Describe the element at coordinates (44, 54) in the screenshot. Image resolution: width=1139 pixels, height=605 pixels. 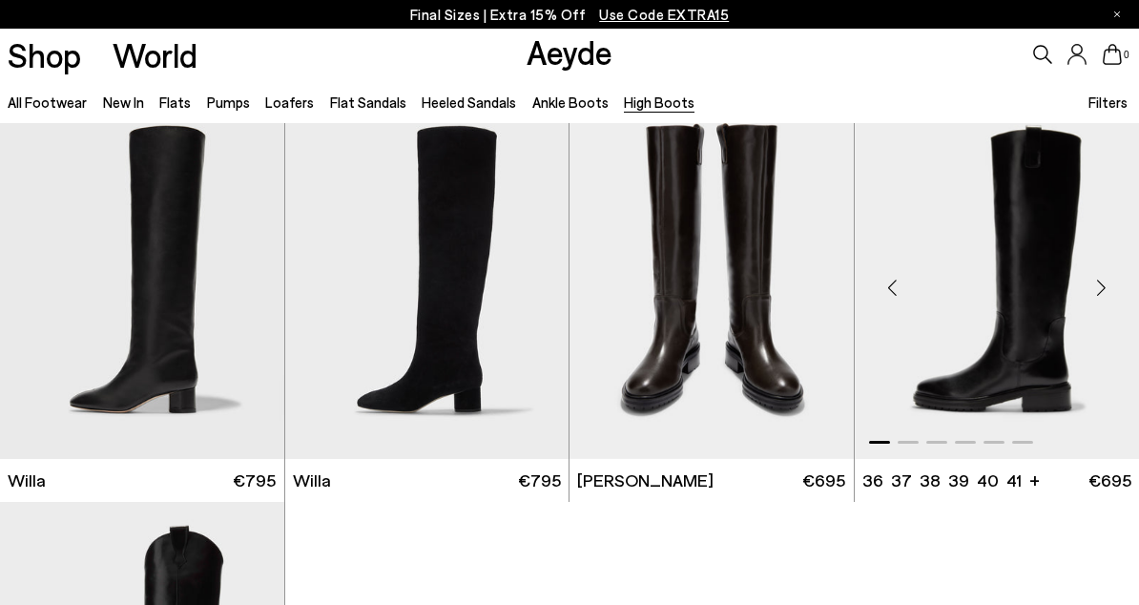
I see `a: Shop` at that location.